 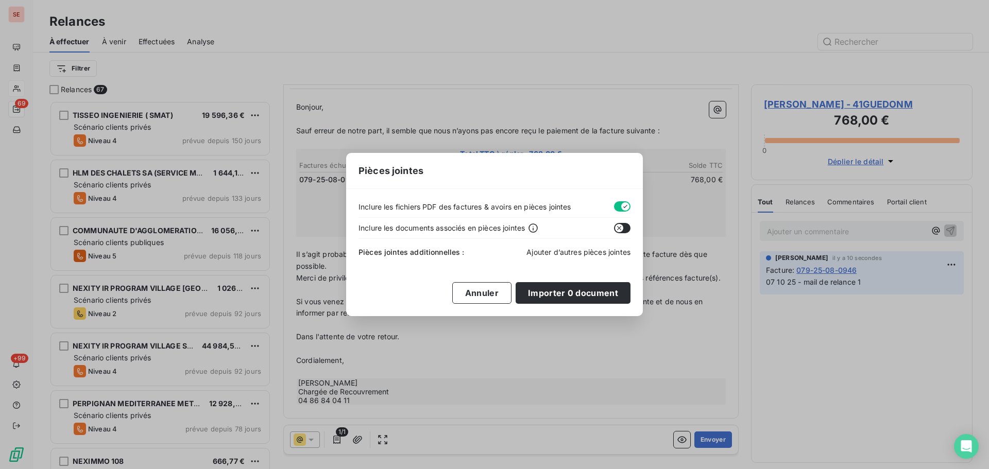 What do you see at coordinates (966, 447) in the screenshot?
I see `div: Open Intercom Messenger` at bounding box center [966, 447].